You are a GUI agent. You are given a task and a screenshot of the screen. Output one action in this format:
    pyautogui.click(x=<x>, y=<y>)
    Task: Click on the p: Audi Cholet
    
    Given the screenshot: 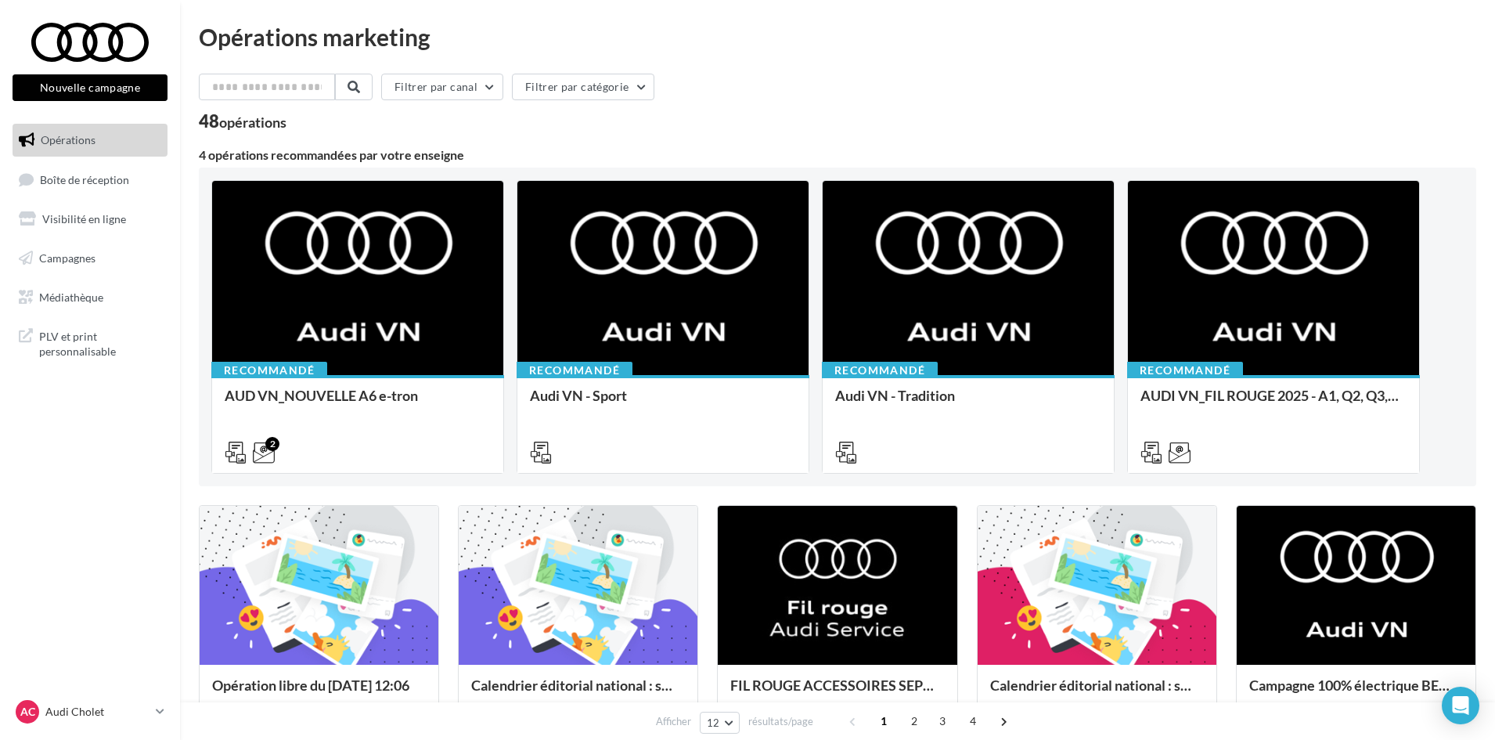 What is the action you would take?
    pyautogui.click(x=97, y=711)
    